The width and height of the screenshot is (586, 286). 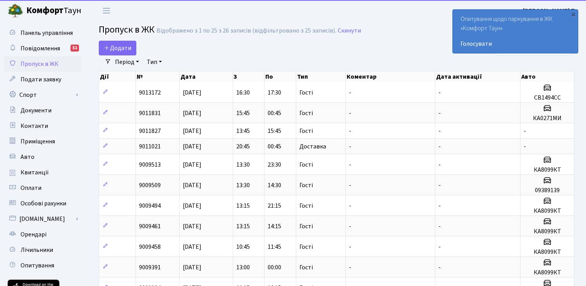 I want to click on span: Особові рахунки, so click(x=43, y=203).